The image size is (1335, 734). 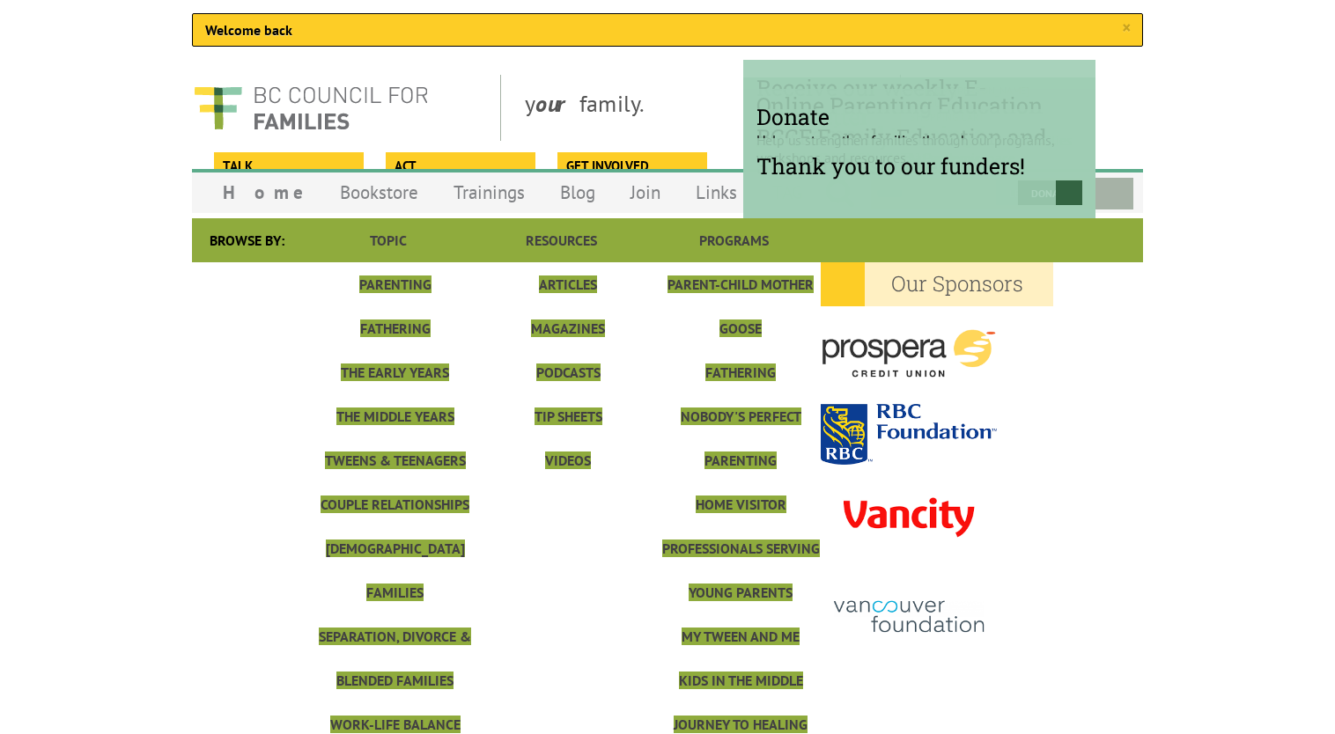 I want to click on img: BC Council for FAMILIES, so click(x=311, y=107).